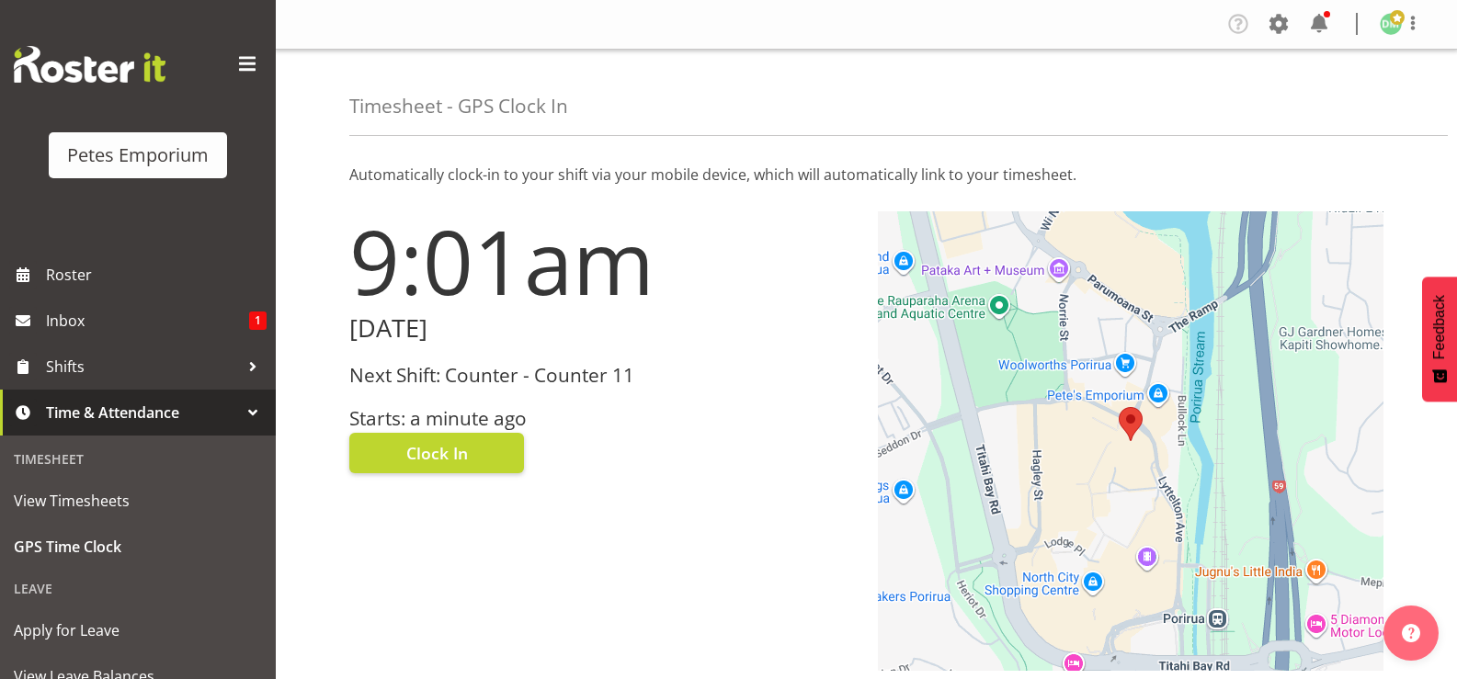 Image resolution: width=1457 pixels, height=679 pixels. Describe the element at coordinates (138, 630) in the screenshot. I see `a: Apply for Leave` at that location.